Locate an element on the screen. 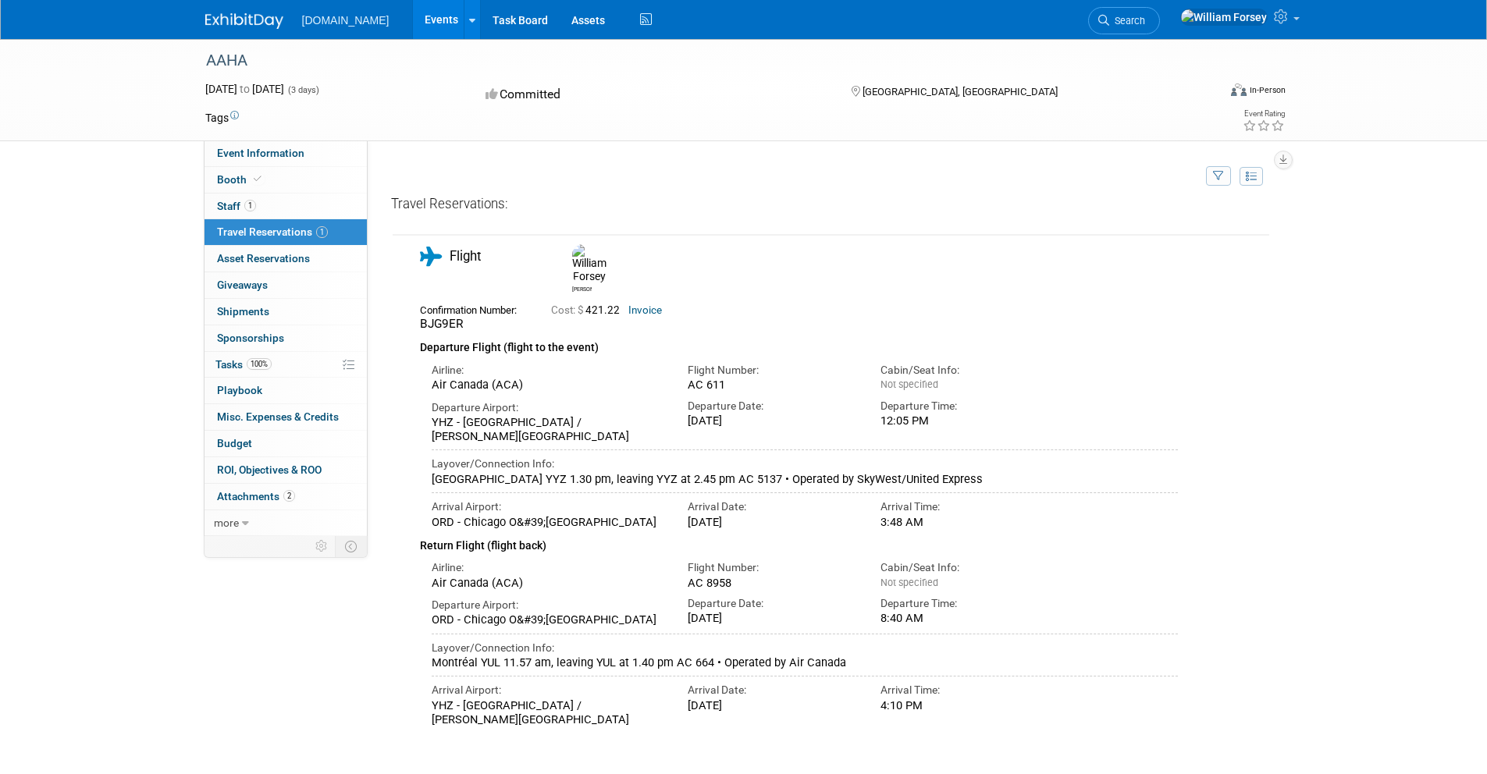 This screenshot has width=1487, height=774. div: Confirmation Number: is located at coordinates (474, 308).